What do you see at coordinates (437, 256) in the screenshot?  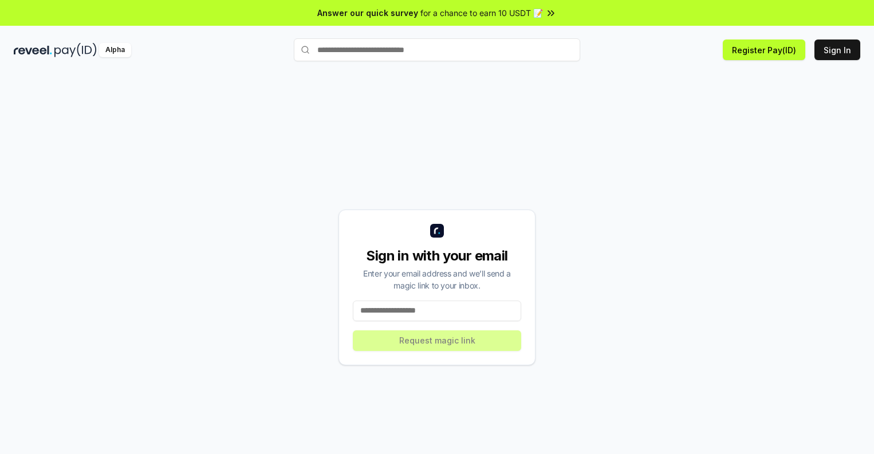 I see `div: Sign in with your email` at bounding box center [437, 256].